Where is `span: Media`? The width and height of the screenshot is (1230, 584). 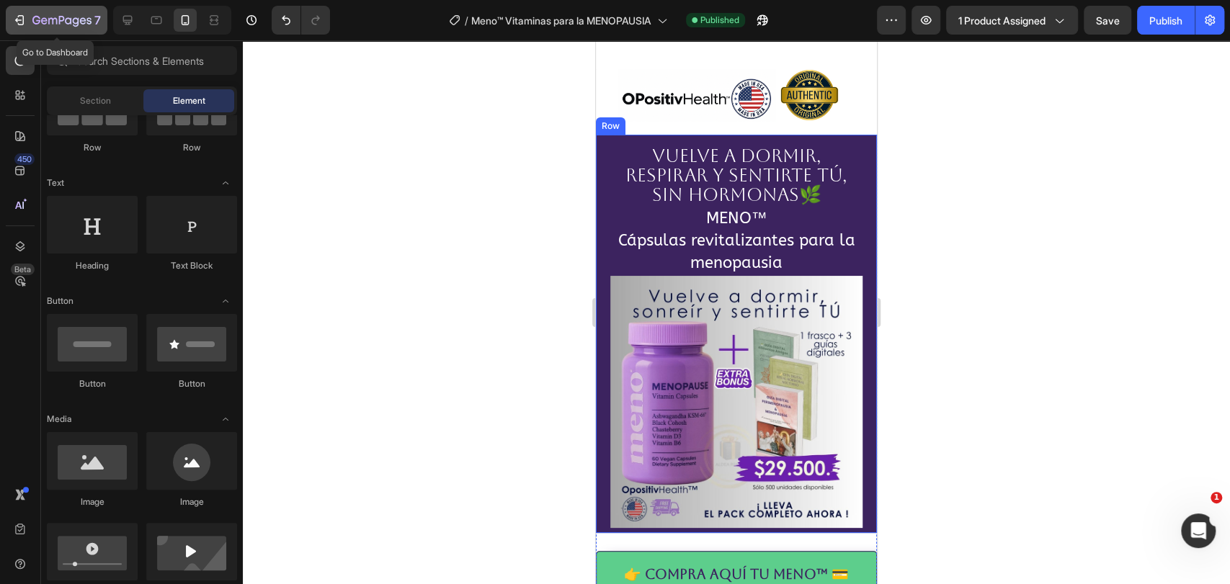 span: Media is located at coordinates (59, 419).